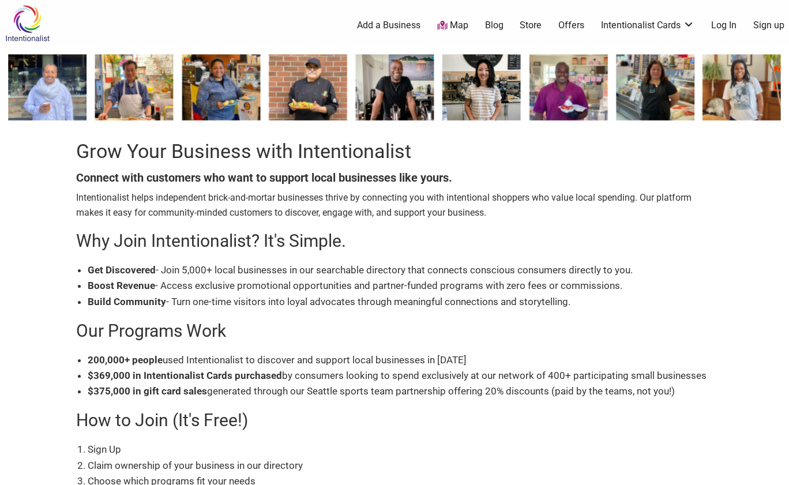  Describe the element at coordinates (648, 25) in the screenshot. I see `li: Intentionalist Cards` at that location.